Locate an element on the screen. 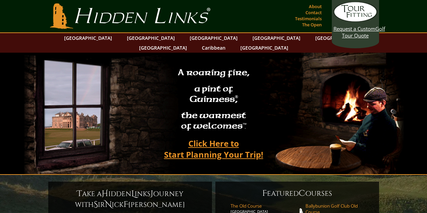  span: S is located at coordinates (95, 204).